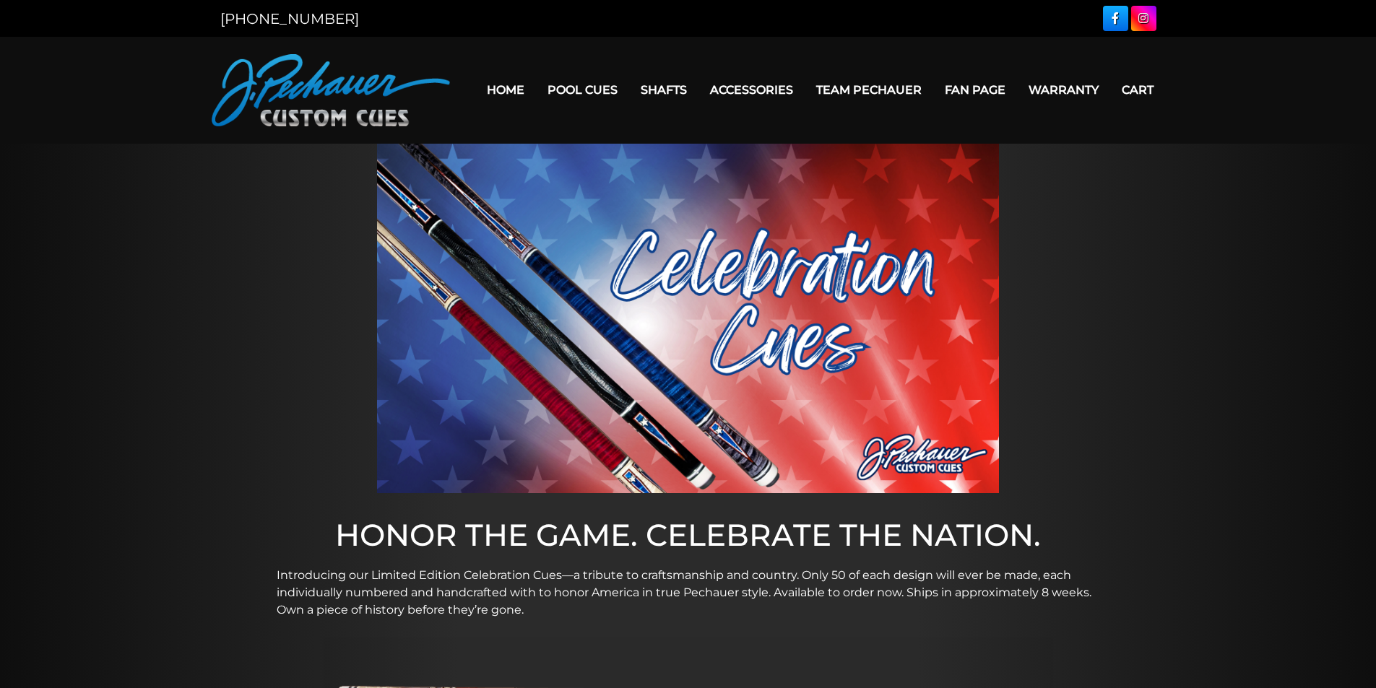 Image resolution: width=1376 pixels, height=688 pixels. I want to click on a: Accessories, so click(751, 90).